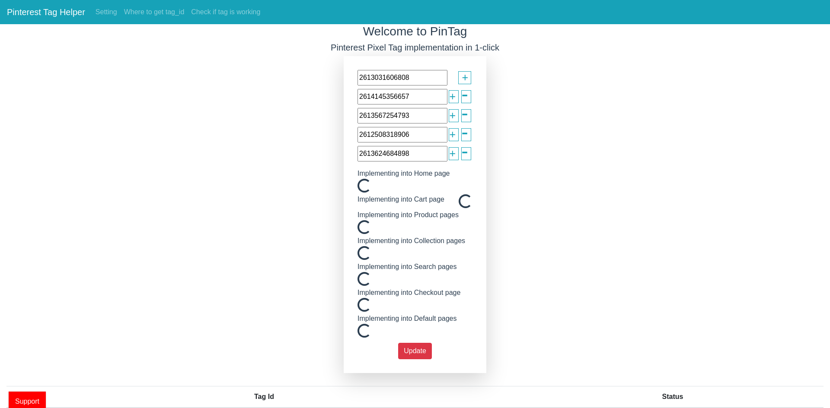  I want to click on a: Setting, so click(106, 12).